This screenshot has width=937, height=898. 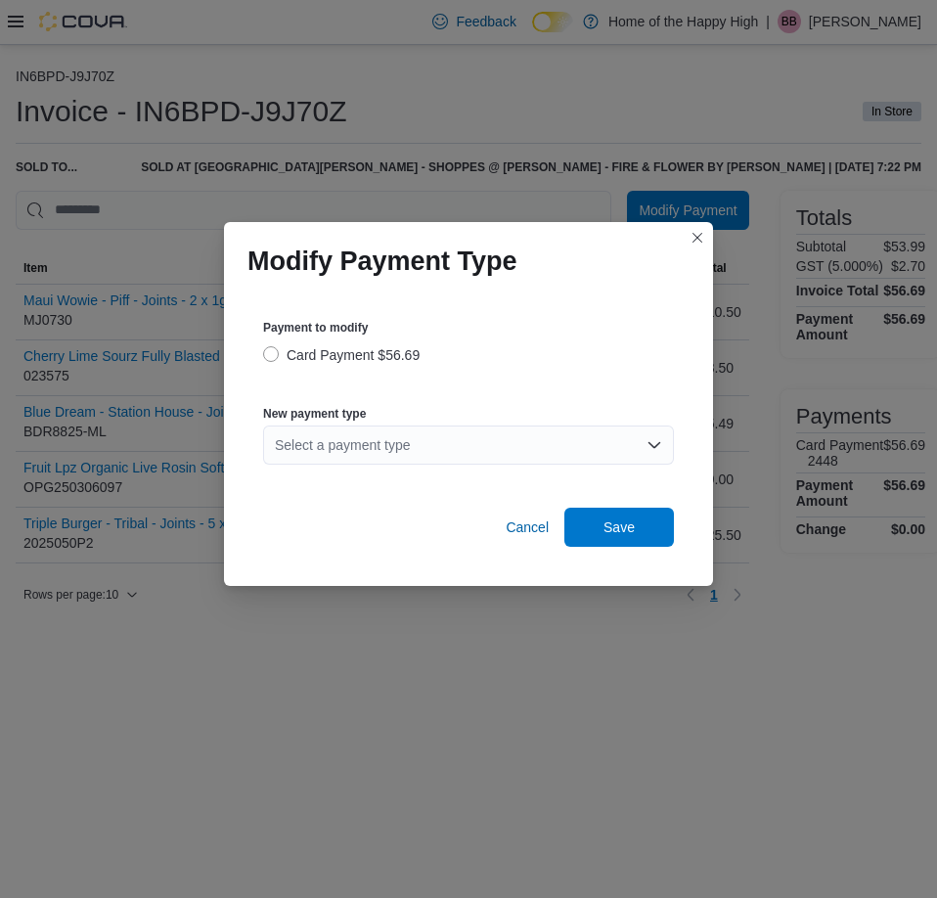 What do you see at coordinates (527, 527) in the screenshot?
I see `button: Cancel` at bounding box center [527, 527].